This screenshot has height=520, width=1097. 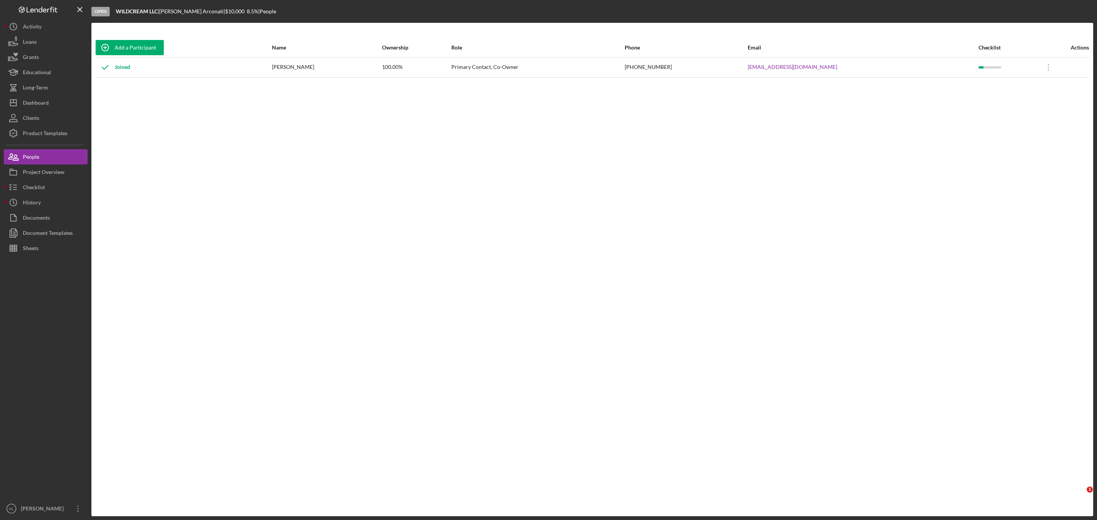 What do you see at coordinates (326, 48) in the screenshot?
I see `div: Name` at bounding box center [326, 48].